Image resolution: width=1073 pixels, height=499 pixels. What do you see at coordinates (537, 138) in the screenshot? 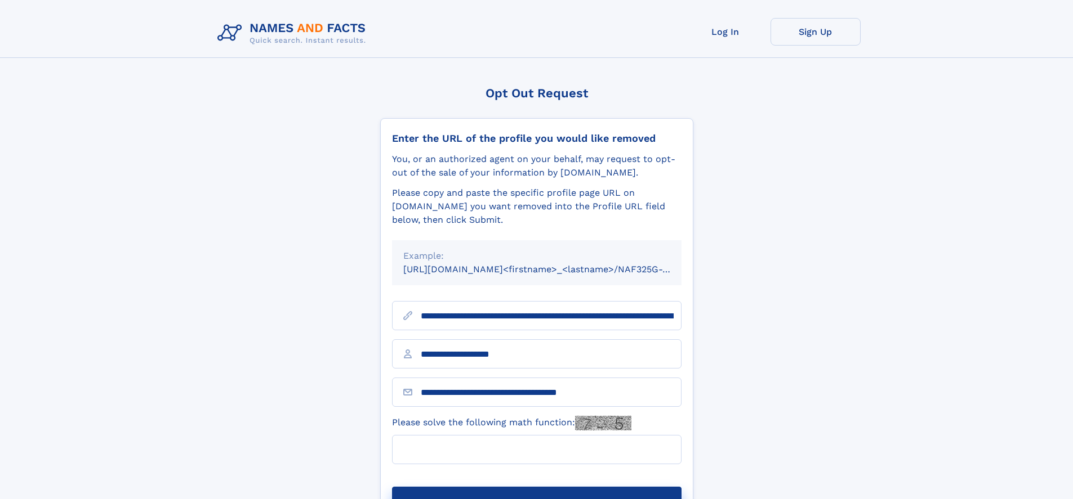
I see `div: Enter the URL of the profile you would like removed` at bounding box center [537, 138].